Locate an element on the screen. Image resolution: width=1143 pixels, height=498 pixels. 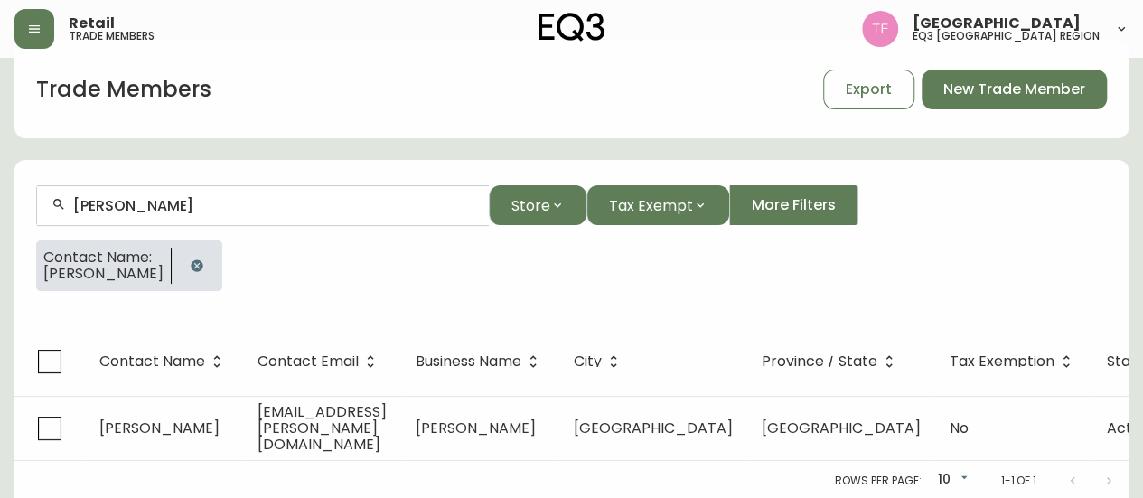
button: New Trade Member is located at coordinates (1014, 89).